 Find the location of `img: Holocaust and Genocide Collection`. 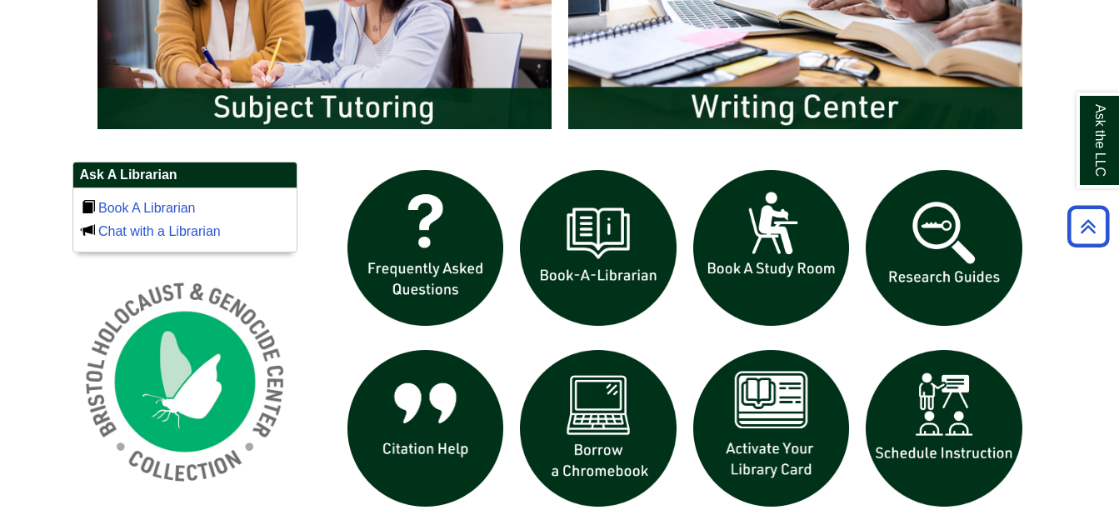

img: Holocaust and Genocide Collection is located at coordinates (185, 382).